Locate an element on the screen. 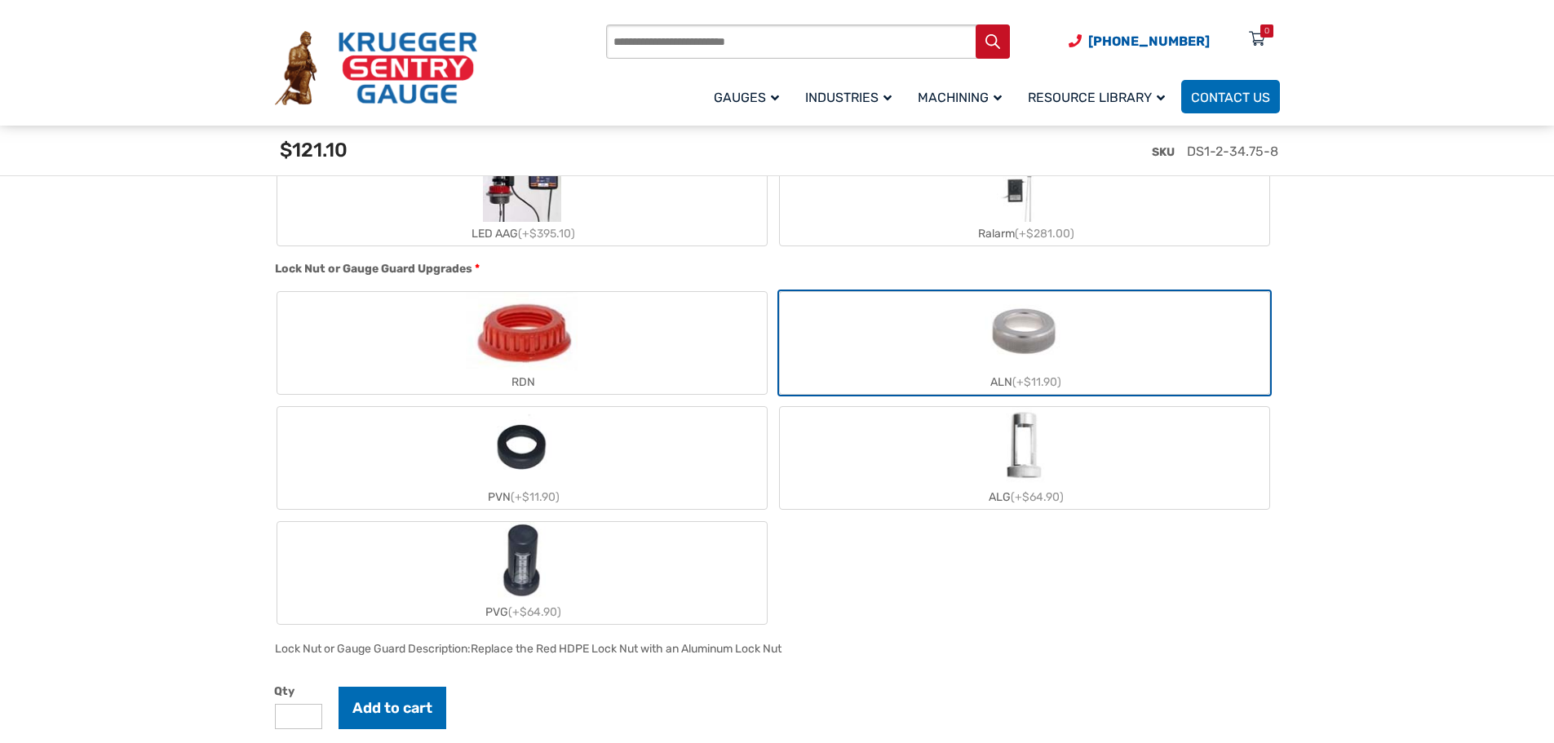 Image resolution: width=1554 pixels, height=743 pixels. label: ALG is located at coordinates (1024, 458).